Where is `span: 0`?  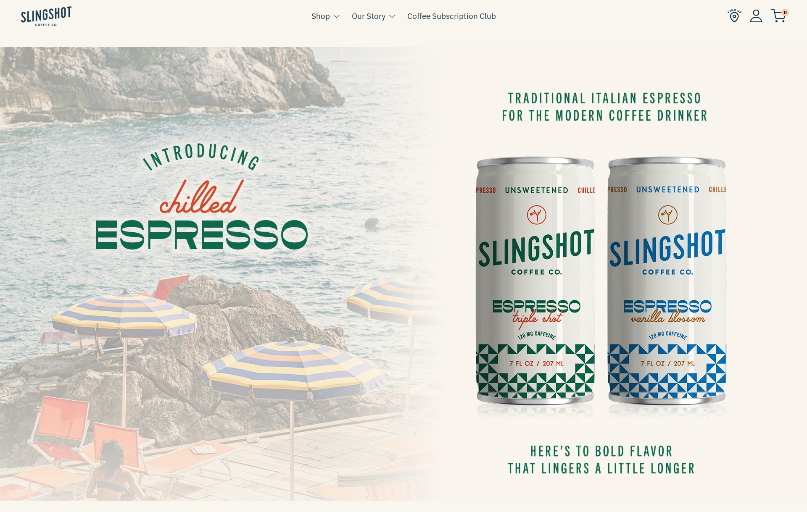
span: 0 is located at coordinates (785, 13).